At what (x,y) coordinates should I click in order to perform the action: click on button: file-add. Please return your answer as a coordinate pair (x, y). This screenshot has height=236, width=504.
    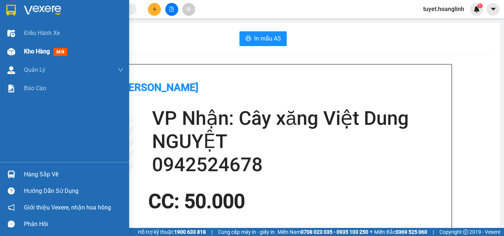
    Looking at the image, I should click on (171, 9).